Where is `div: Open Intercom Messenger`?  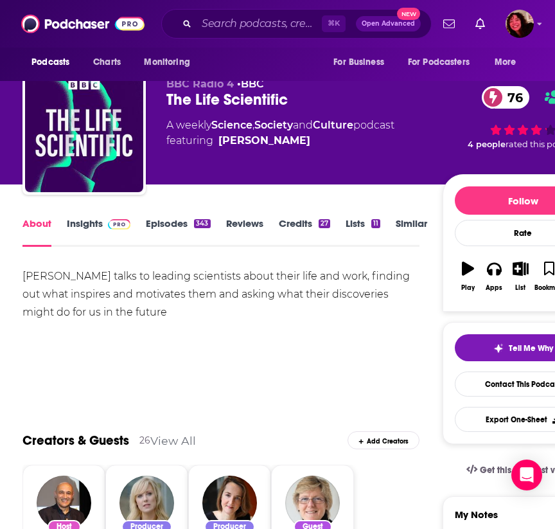 div: Open Intercom Messenger is located at coordinates (527, 475).